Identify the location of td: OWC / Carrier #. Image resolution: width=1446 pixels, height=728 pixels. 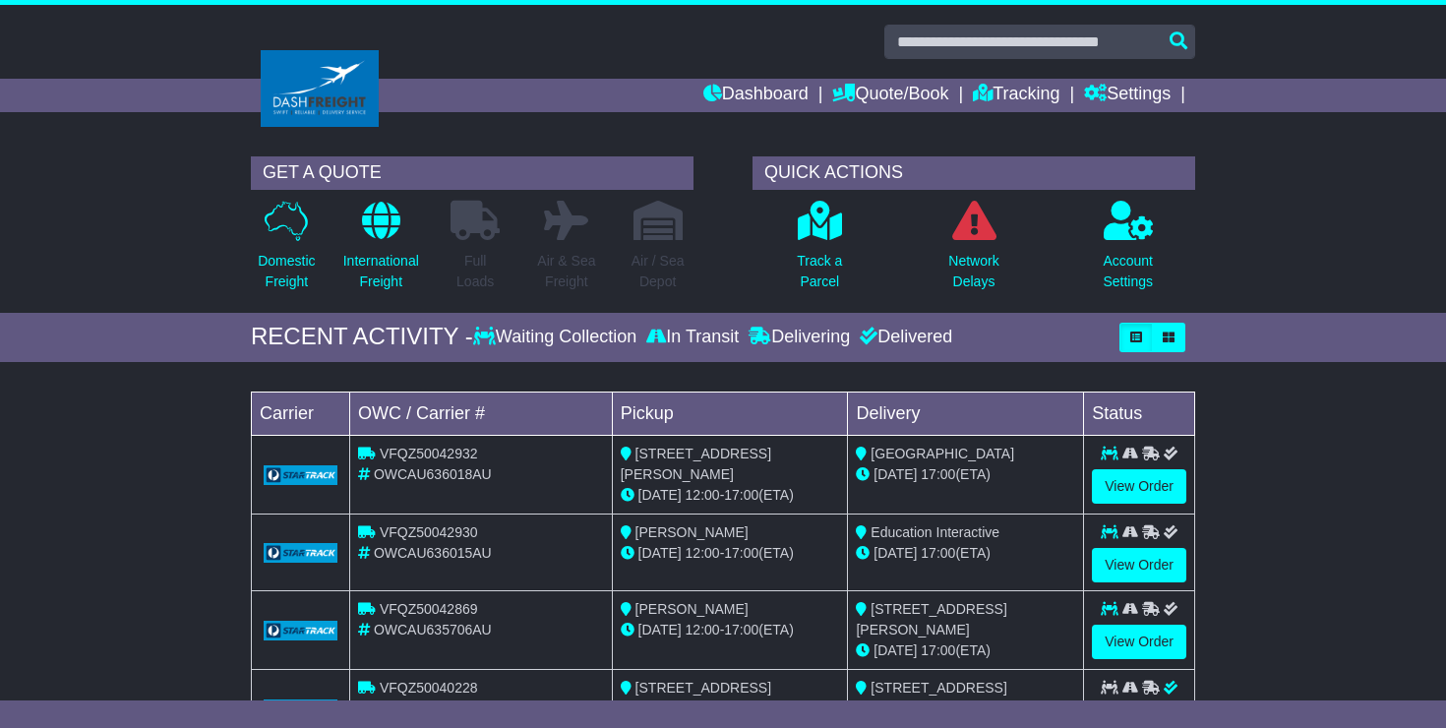
(481, 413).